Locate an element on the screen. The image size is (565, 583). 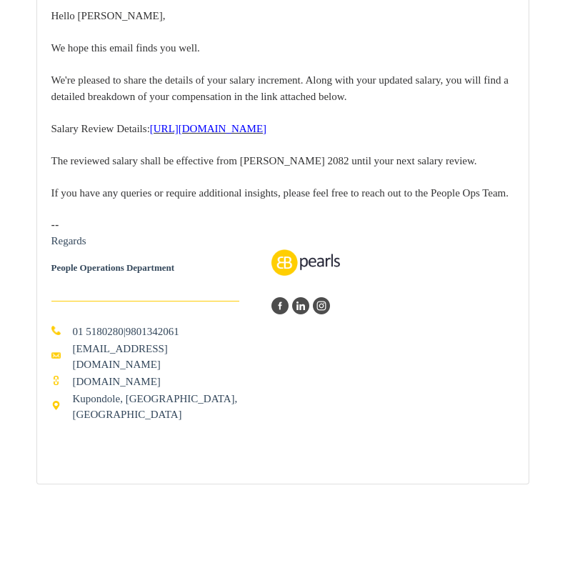
span: Department is located at coordinates (150, 267).